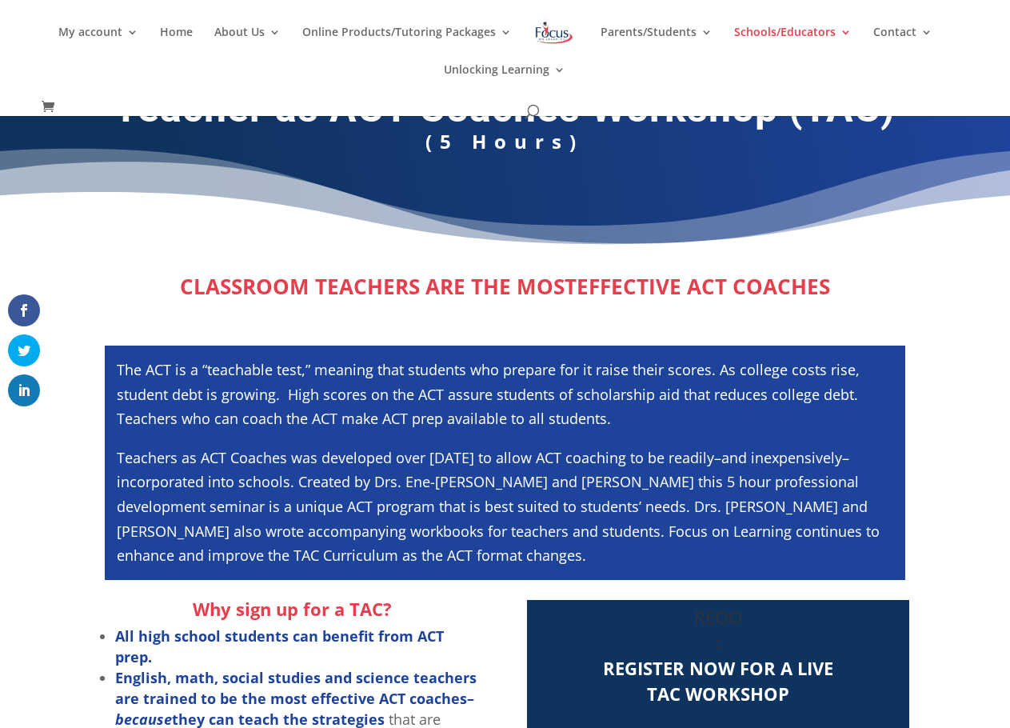  Describe the element at coordinates (378, 286) in the screenshot. I see `strong: CLASSROOM TEACHERS ARE THE MOST` at that location.